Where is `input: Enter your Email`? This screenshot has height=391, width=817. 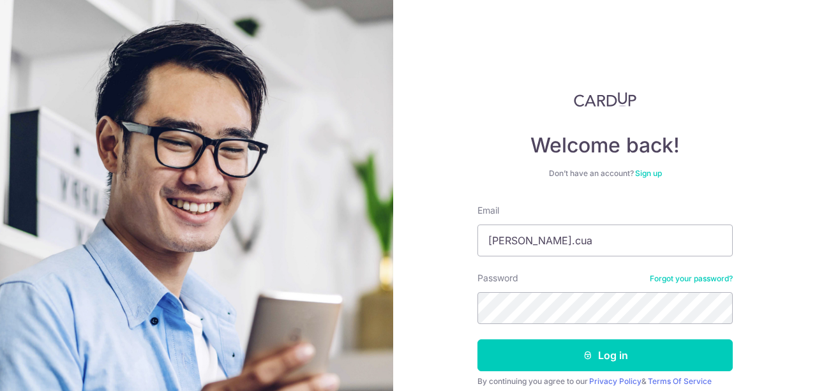
input: Enter your Email is located at coordinates (605, 241).